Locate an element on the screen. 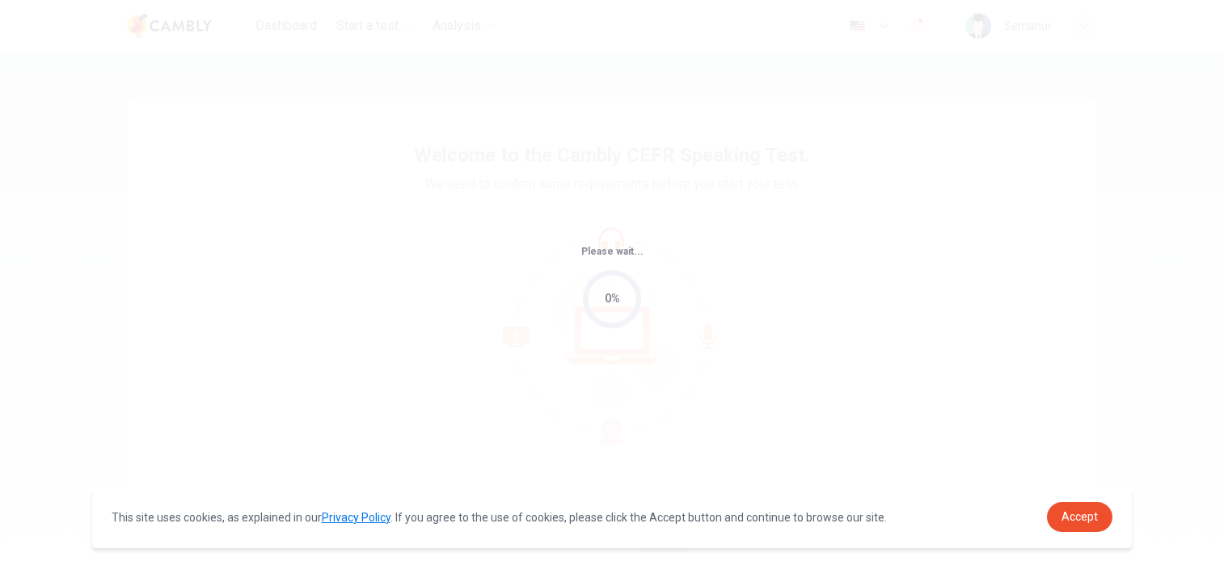 This screenshot has height=574, width=1224. span: Please wait... is located at coordinates (612, 251).